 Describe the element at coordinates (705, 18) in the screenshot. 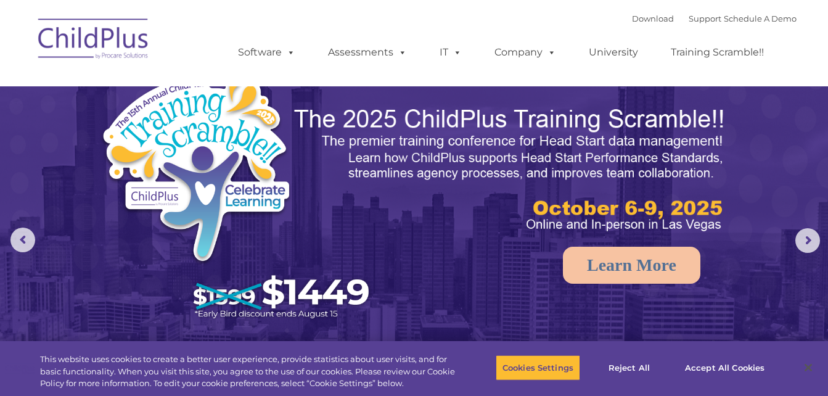

I see `a: Support` at that location.